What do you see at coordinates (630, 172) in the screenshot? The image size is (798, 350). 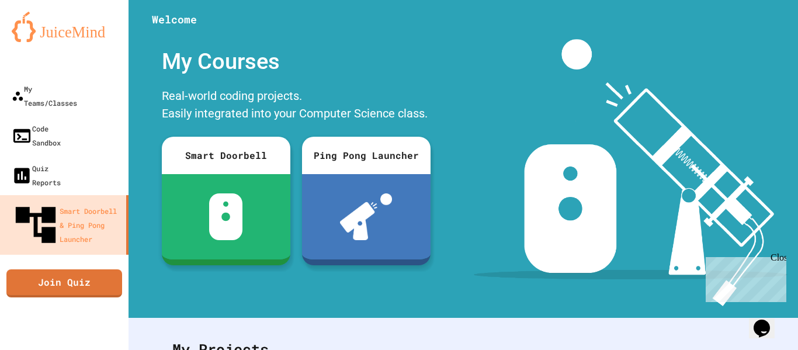 I see `img: banner-image-my-projects.png` at bounding box center [630, 172].